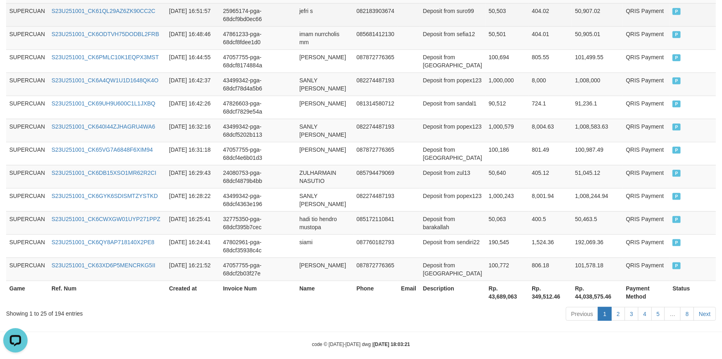 The image size is (722, 359). What do you see at coordinates (598, 130) in the screenshot?
I see `td: 1,008,583.63` at bounding box center [598, 130].